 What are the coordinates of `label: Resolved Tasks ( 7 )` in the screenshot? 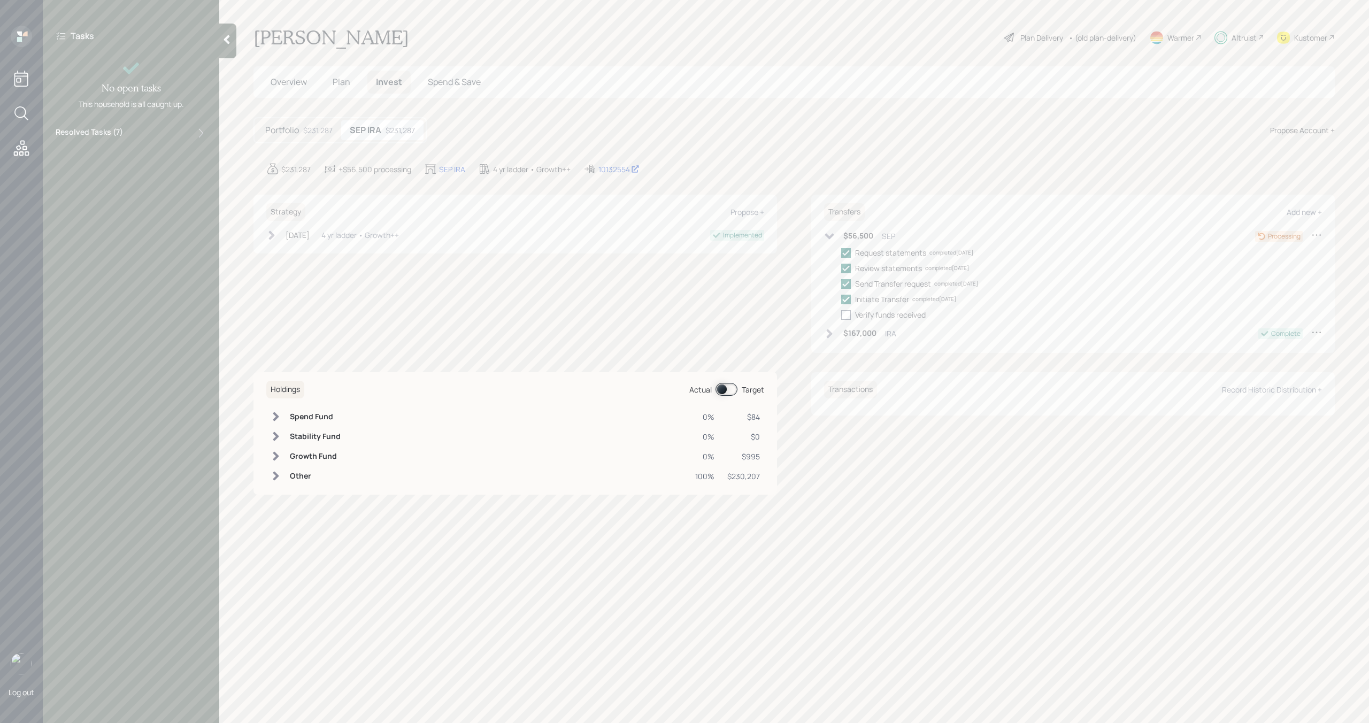 It's located at (89, 133).